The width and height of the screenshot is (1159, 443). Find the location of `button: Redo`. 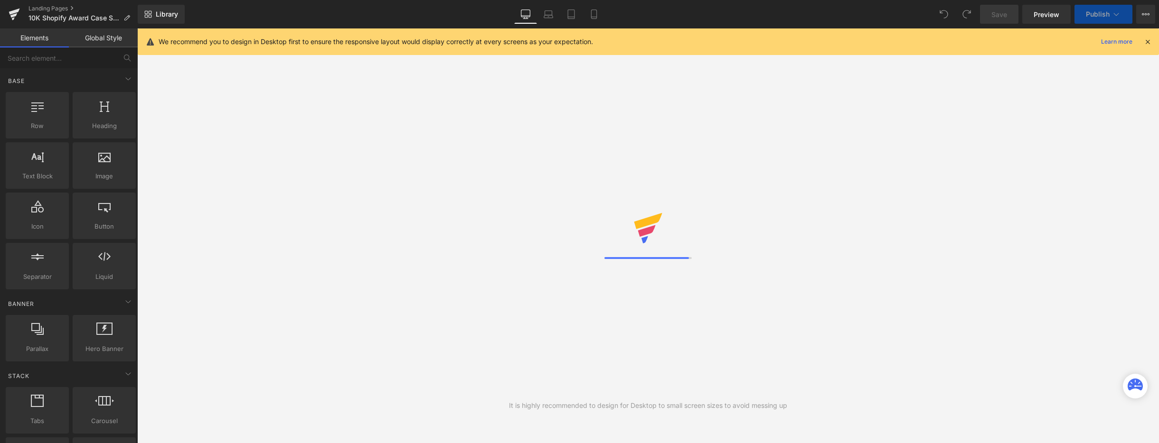

button: Redo is located at coordinates (966, 14).